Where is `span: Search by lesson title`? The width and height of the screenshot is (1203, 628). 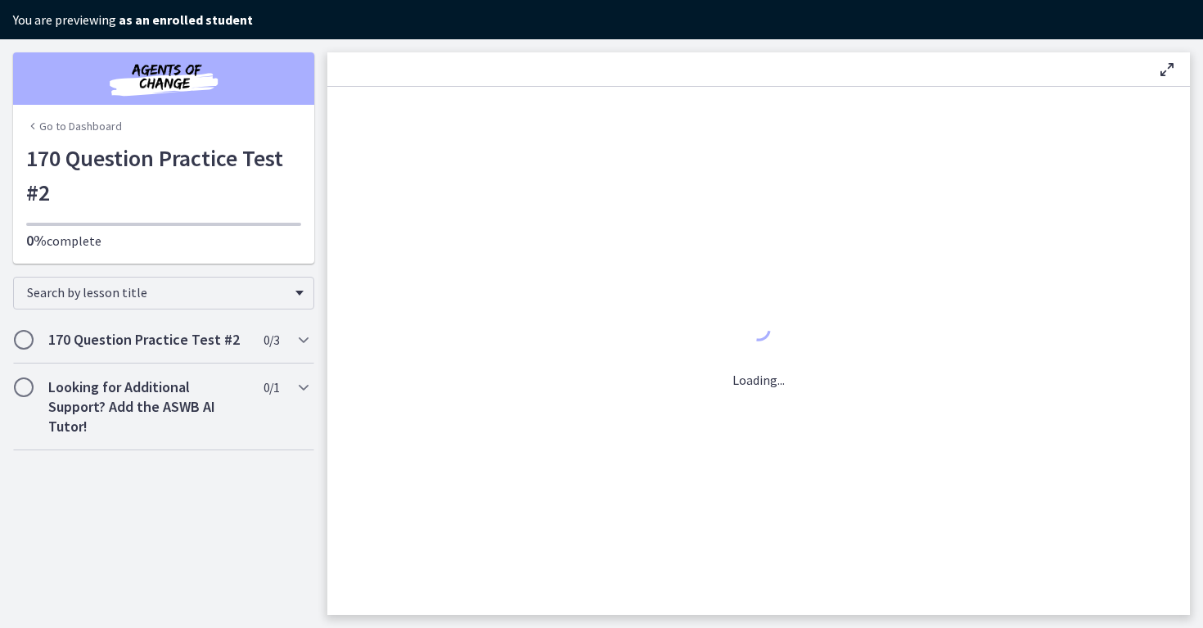 span: Search by lesson title is located at coordinates (157, 292).